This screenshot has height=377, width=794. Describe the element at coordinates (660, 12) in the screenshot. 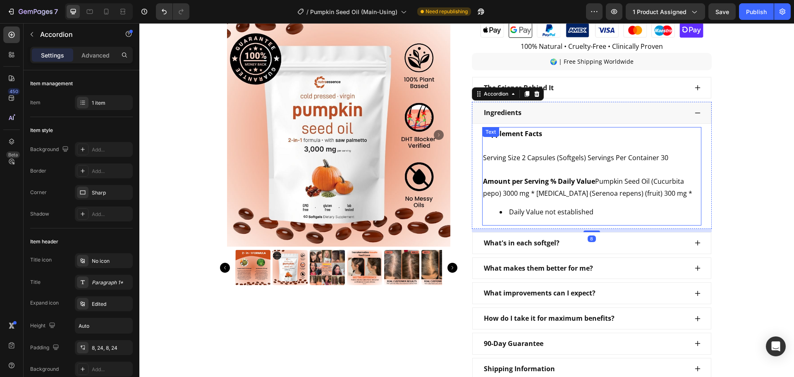

I see `span: 1 product assigned` at that location.